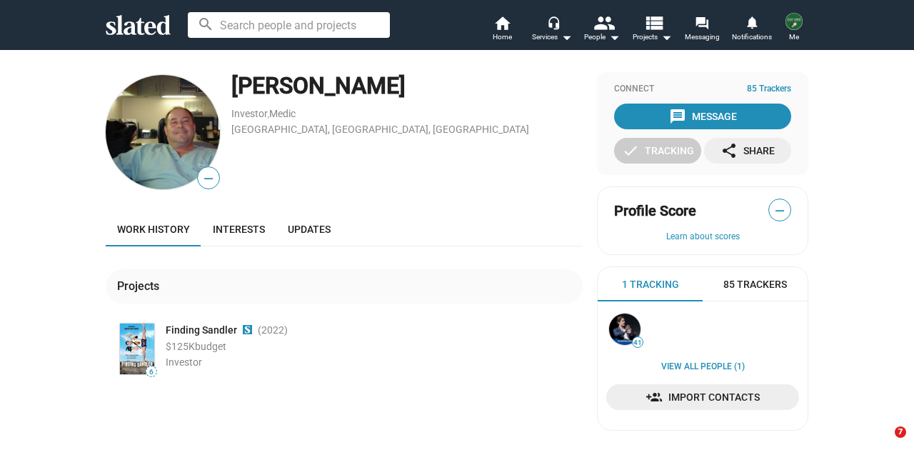  I want to click on span: Home, so click(502, 37).